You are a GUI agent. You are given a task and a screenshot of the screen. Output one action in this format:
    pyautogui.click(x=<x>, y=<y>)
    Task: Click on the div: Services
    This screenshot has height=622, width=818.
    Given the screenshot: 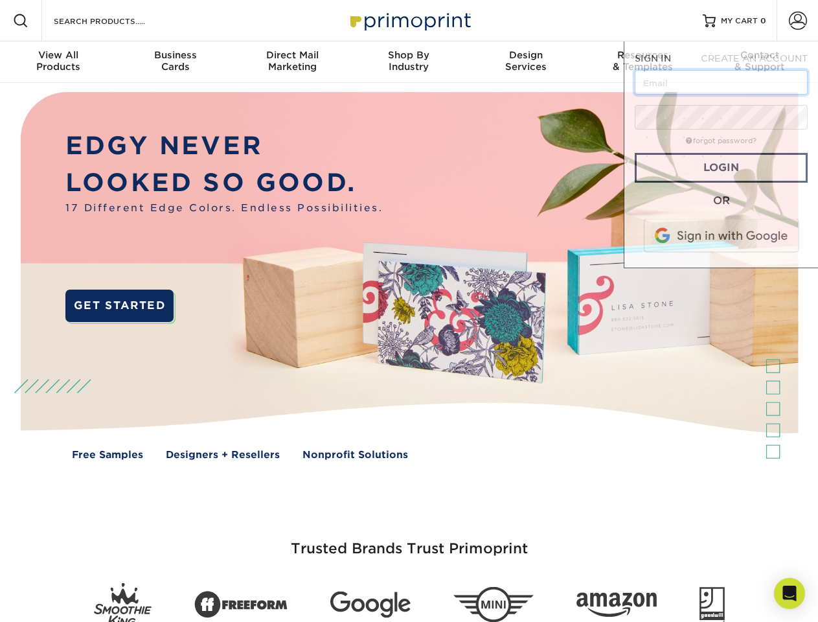 What is the action you would take?
    pyautogui.click(x=526, y=61)
    